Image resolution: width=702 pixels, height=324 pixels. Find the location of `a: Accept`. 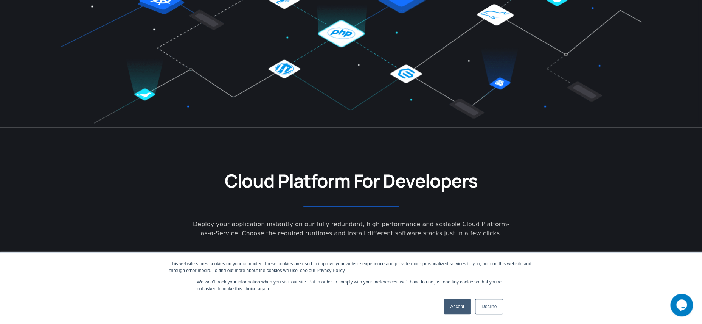

a: Accept is located at coordinates (457, 306).